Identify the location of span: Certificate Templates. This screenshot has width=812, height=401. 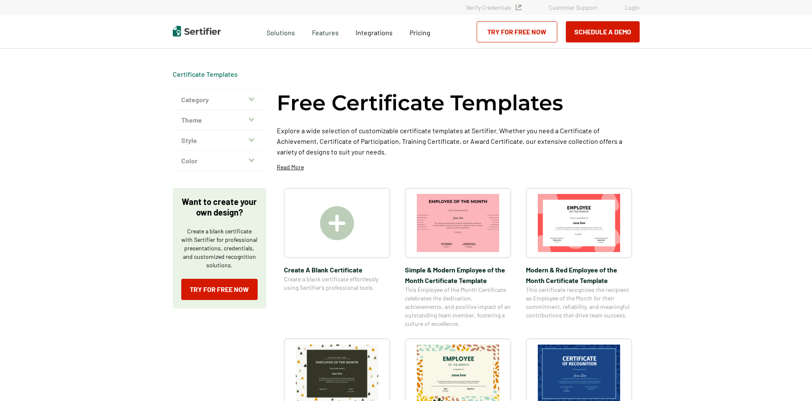
(205, 74).